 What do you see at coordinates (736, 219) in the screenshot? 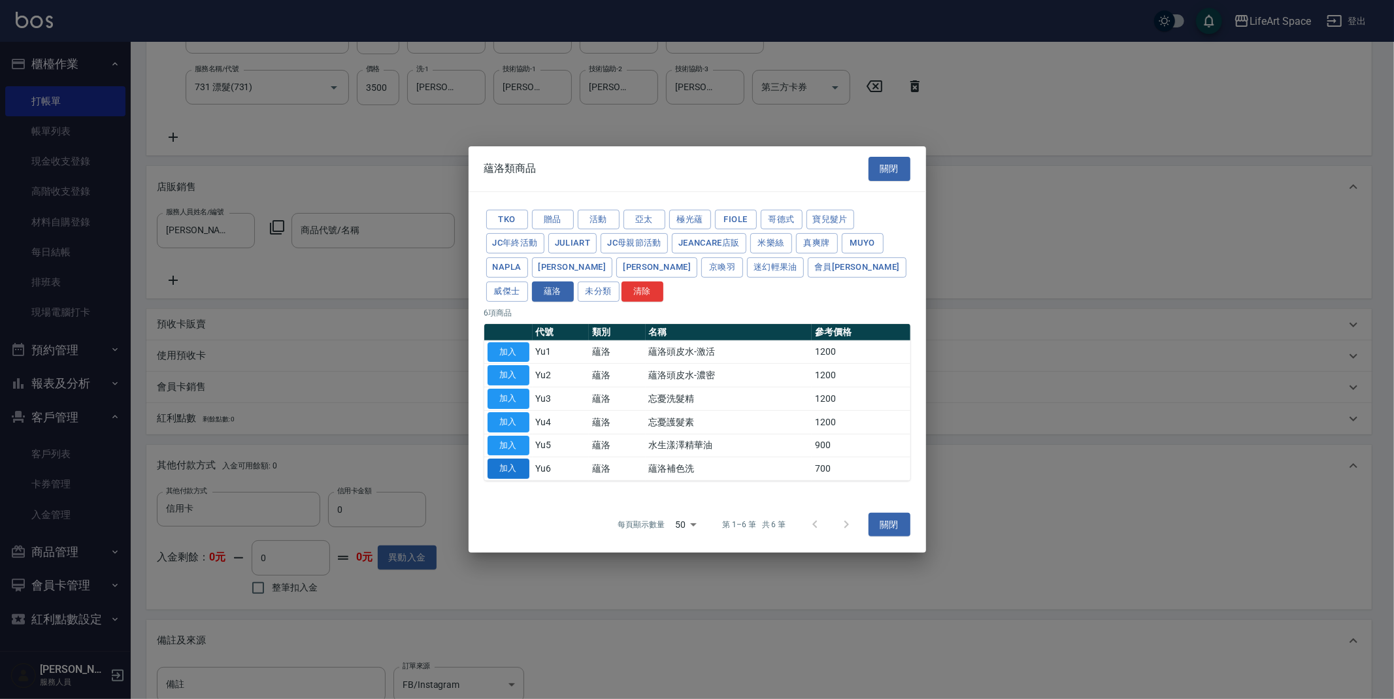
I see `button: Fiole` at bounding box center [736, 219].